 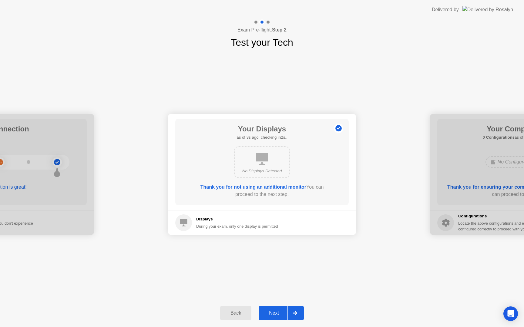 What do you see at coordinates (262, 171) in the screenshot?
I see `div: No Displays Detected` at bounding box center [262, 171].